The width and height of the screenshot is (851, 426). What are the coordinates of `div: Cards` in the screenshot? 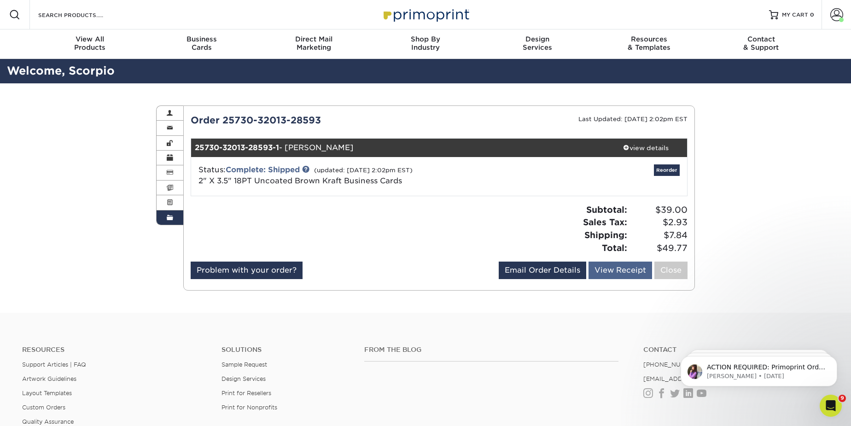 It's located at (202, 43).